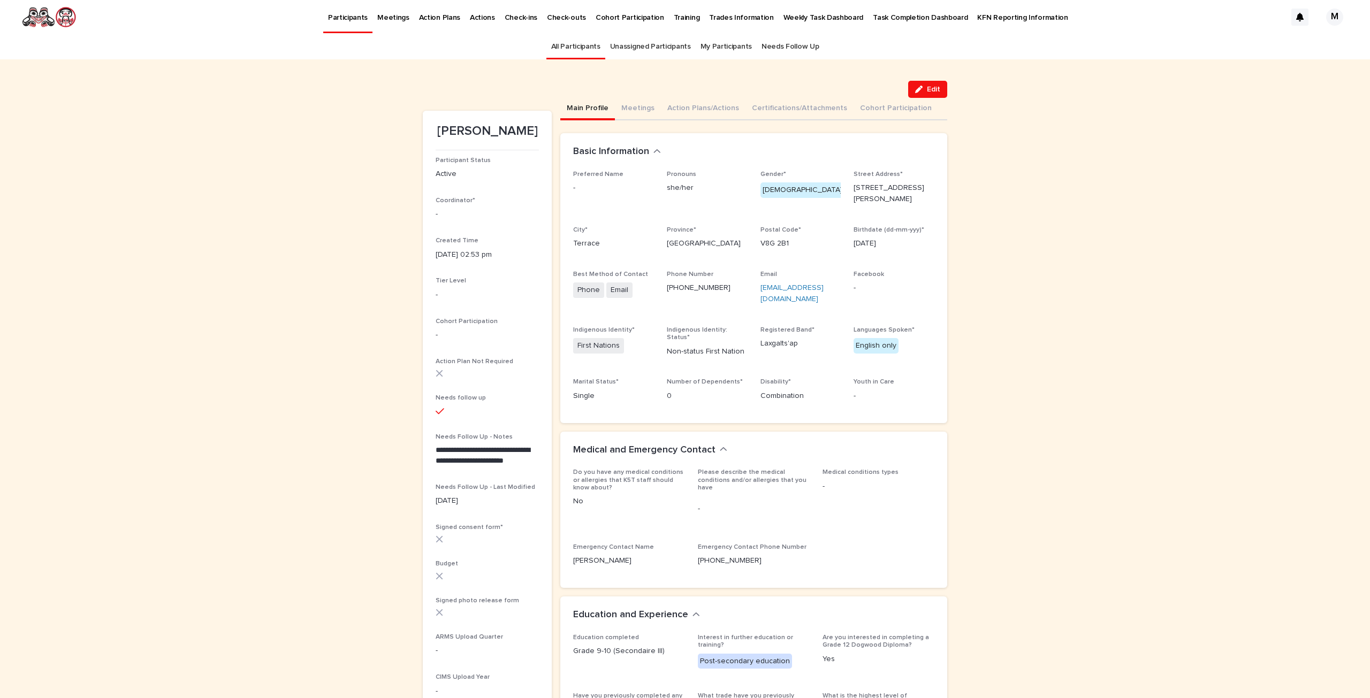 The image size is (1370, 698). I want to click on span: Indigenous Identity*, so click(604, 330).